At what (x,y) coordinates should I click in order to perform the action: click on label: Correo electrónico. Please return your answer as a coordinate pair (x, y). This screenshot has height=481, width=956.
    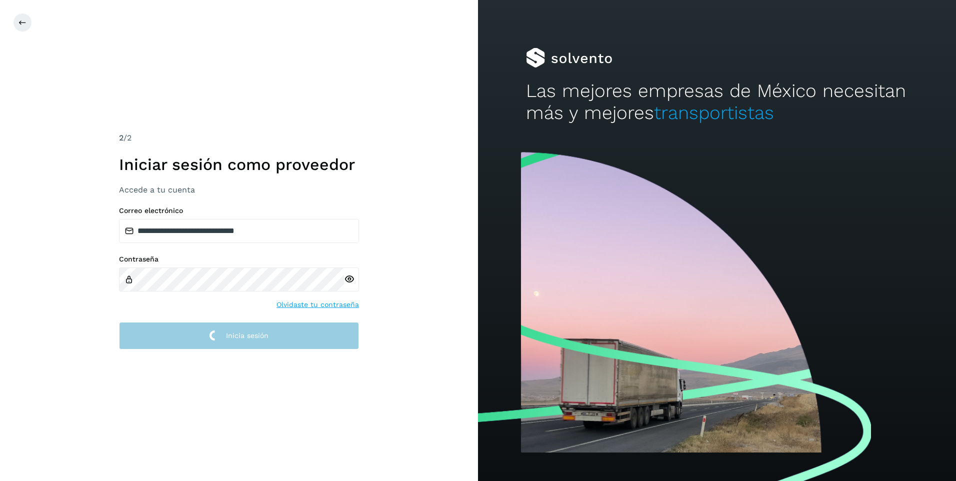
    Looking at the image, I should click on (239, 210).